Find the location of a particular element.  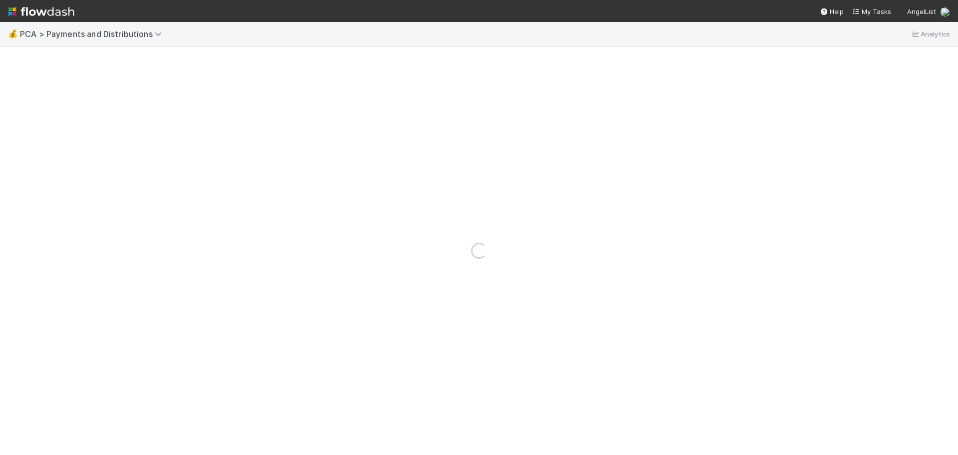

span: My Tasks is located at coordinates (871, 11).